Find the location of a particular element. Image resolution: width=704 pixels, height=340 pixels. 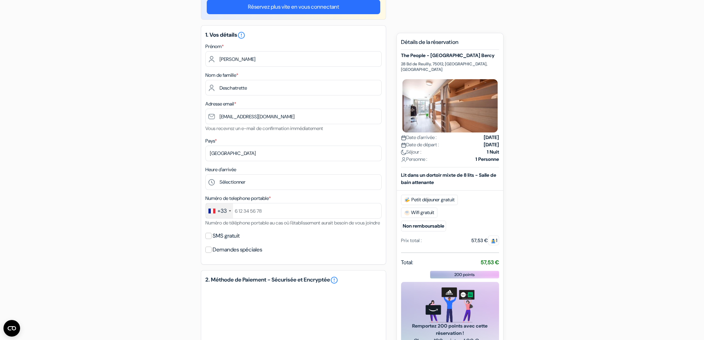

span: Date d'arrivée : is located at coordinates (418, 137).